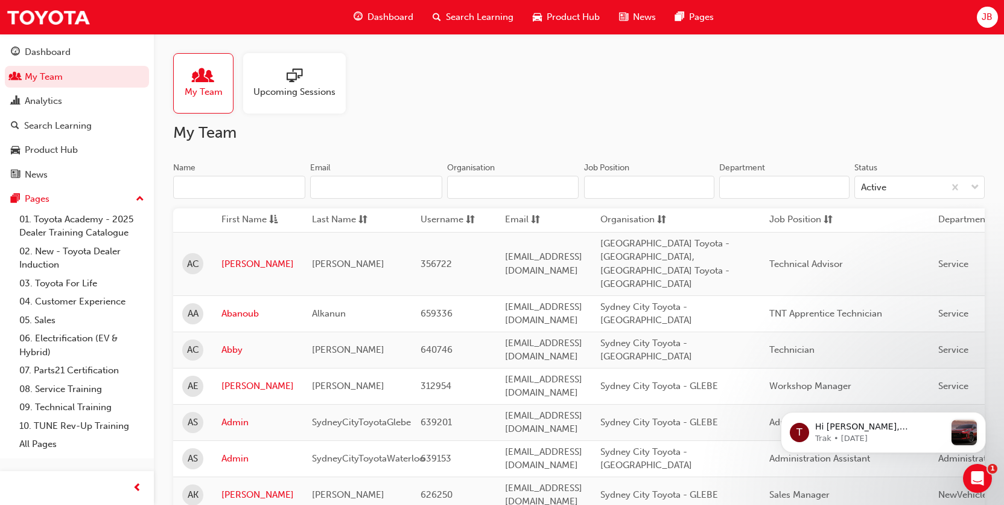  Describe the element at coordinates (579, 133) in the screenshot. I see `h2: My Team` at that location.